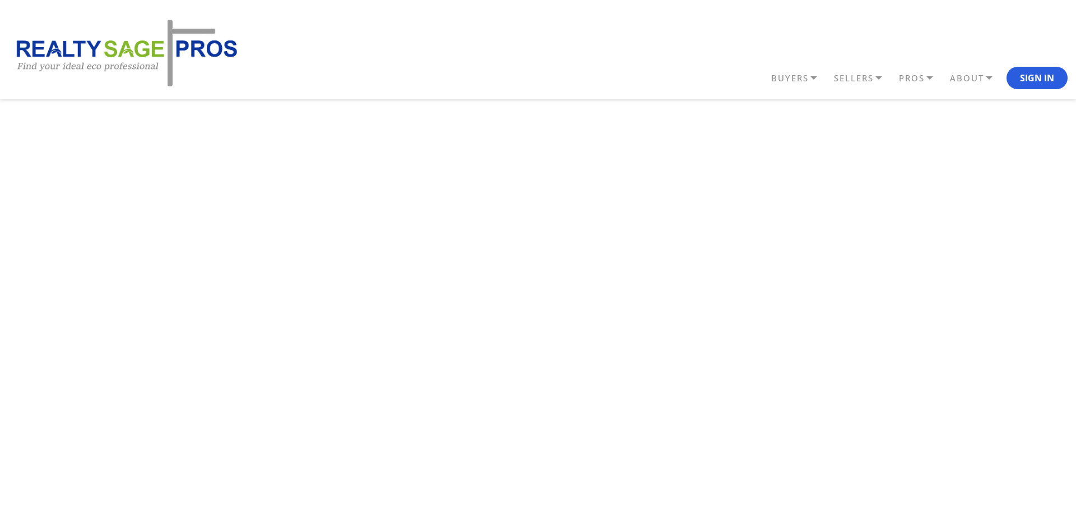 Image resolution: width=1076 pixels, height=511 pixels. What do you see at coordinates (977, 78) in the screenshot?
I see `a: ABOUT` at bounding box center [977, 78].